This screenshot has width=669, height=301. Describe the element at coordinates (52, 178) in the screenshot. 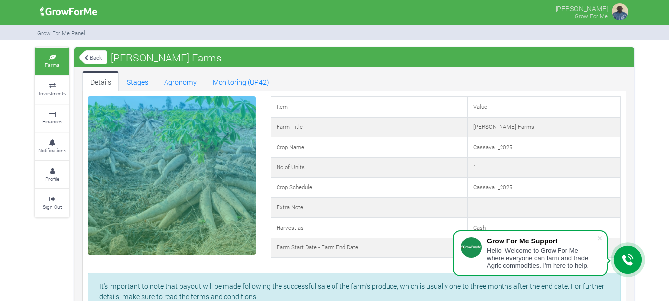

I see `small: Profile` at that location.